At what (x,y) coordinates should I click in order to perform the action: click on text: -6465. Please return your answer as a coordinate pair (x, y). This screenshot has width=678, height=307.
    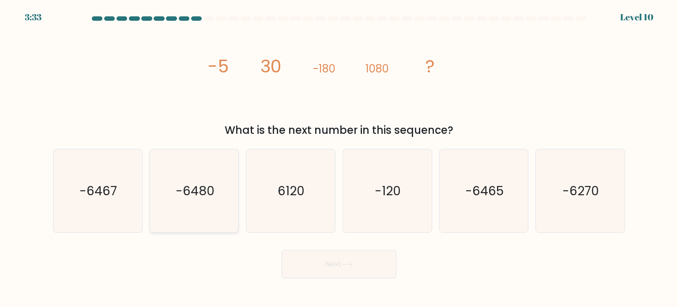
    Looking at the image, I should click on (484, 190).